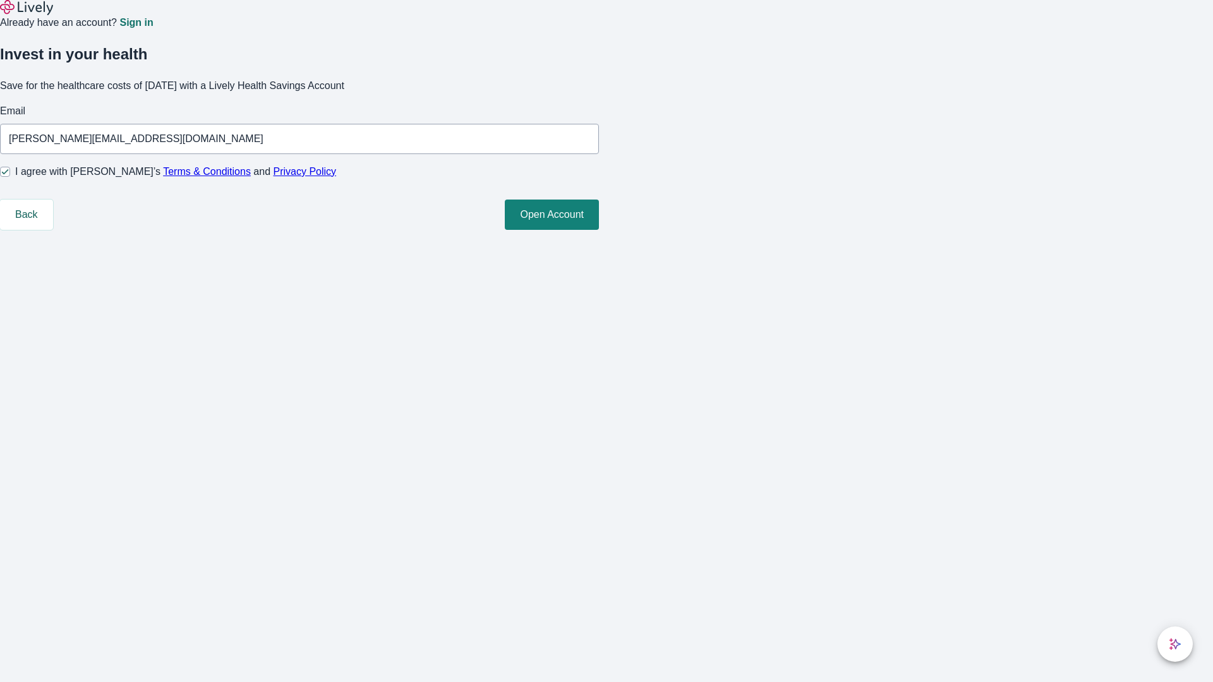 Image resolution: width=1213 pixels, height=682 pixels. Describe the element at coordinates (1175, 644) in the screenshot. I see `button: chat` at that location.